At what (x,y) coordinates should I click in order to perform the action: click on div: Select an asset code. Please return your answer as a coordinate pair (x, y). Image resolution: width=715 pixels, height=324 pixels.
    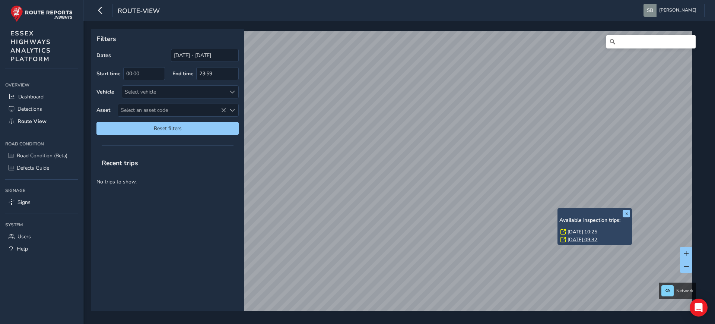
    Looking at the image, I should click on (232, 110).